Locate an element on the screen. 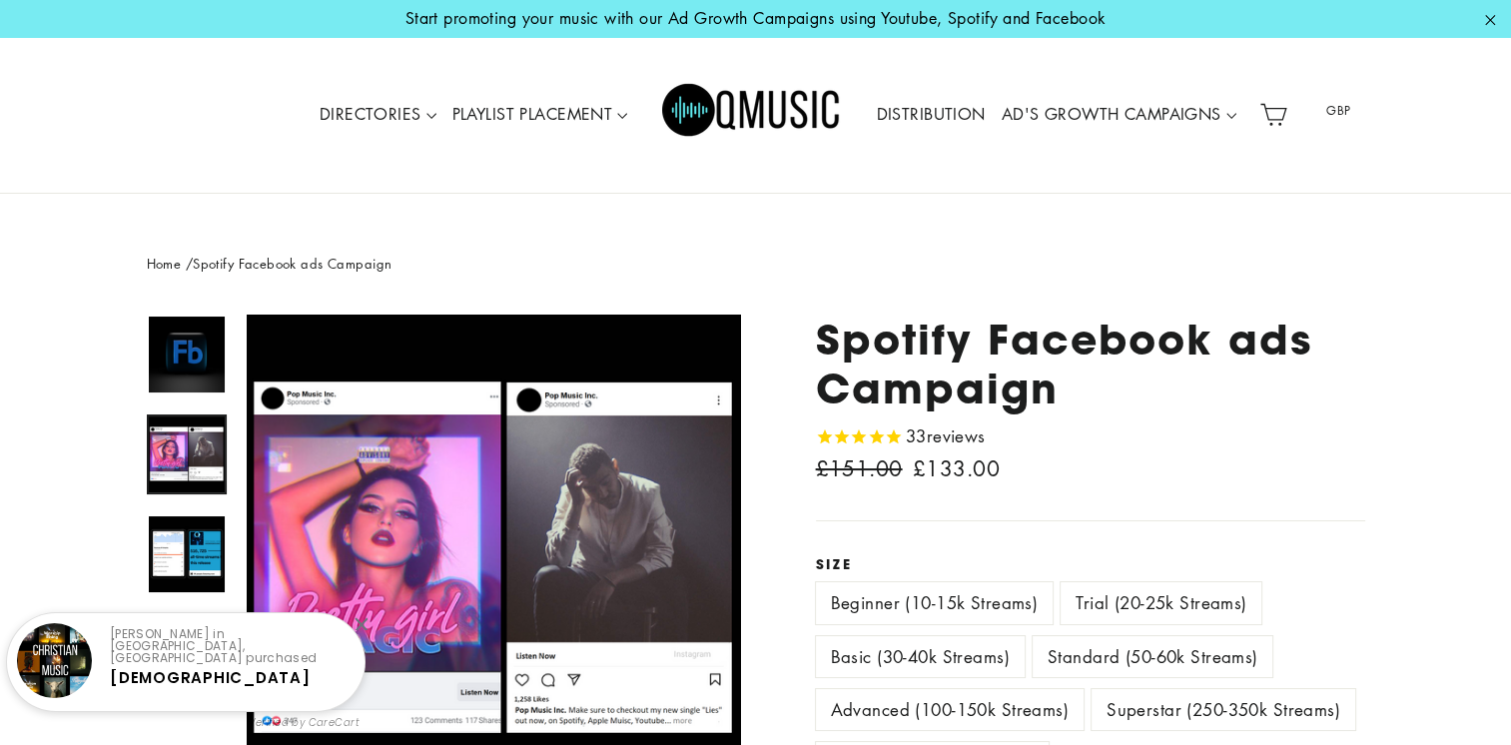 Image resolution: width=1511 pixels, height=745 pixels. a: DISTRIBUTION is located at coordinates (929, 115).